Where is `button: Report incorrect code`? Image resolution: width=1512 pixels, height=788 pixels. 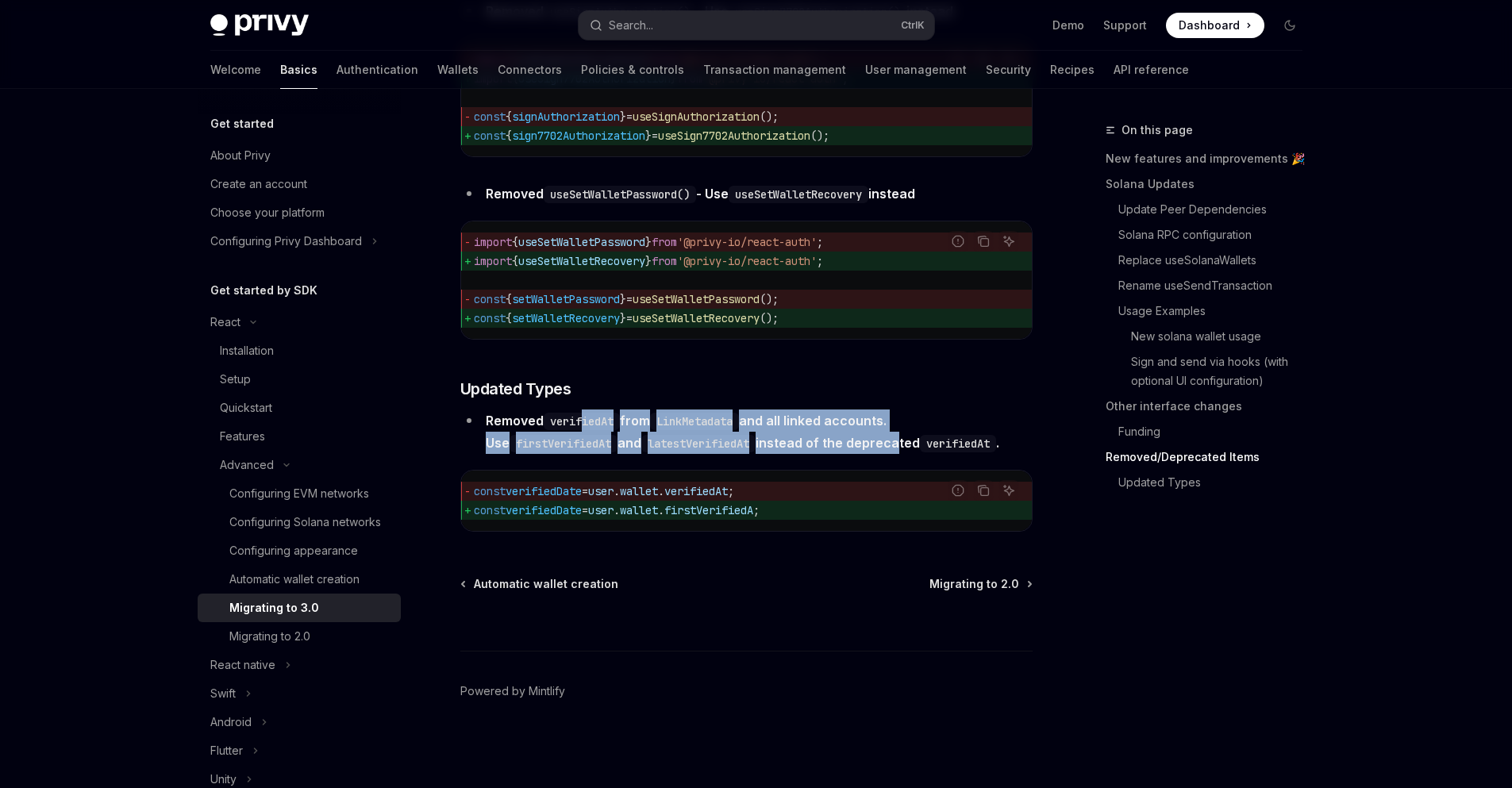
button: Report incorrect code is located at coordinates (959, 491).